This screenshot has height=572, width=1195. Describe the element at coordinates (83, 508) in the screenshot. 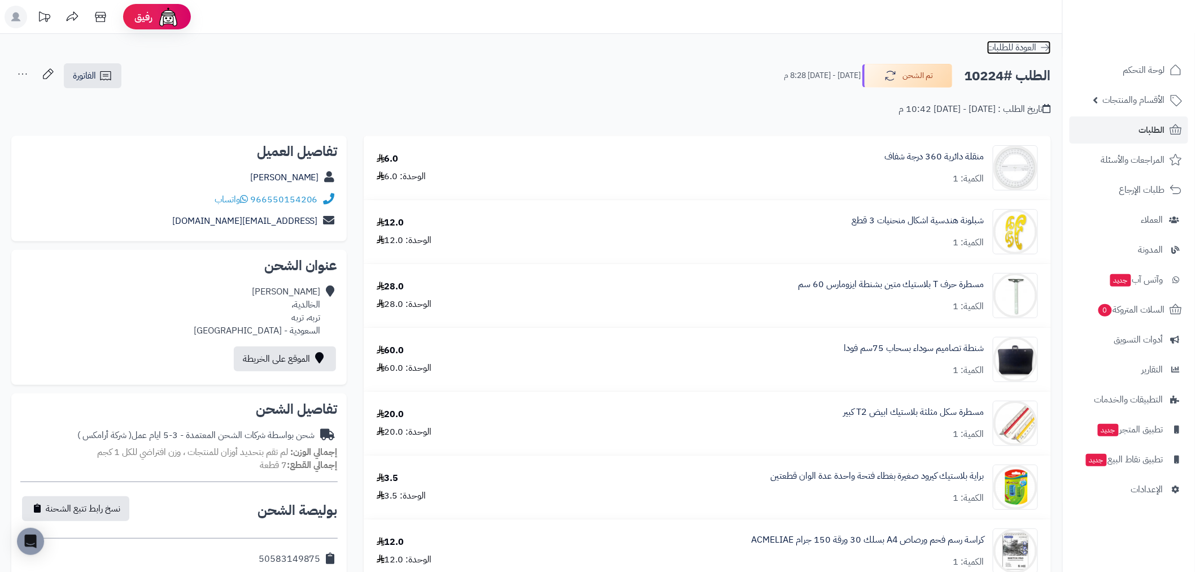

I see `span: نسخ رابط تتبع الشحنة` at that location.